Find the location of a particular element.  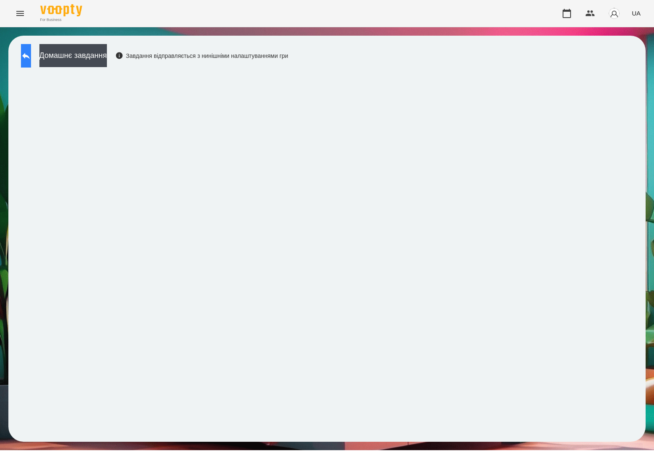

span: For Business is located at coordinates (61, 20).